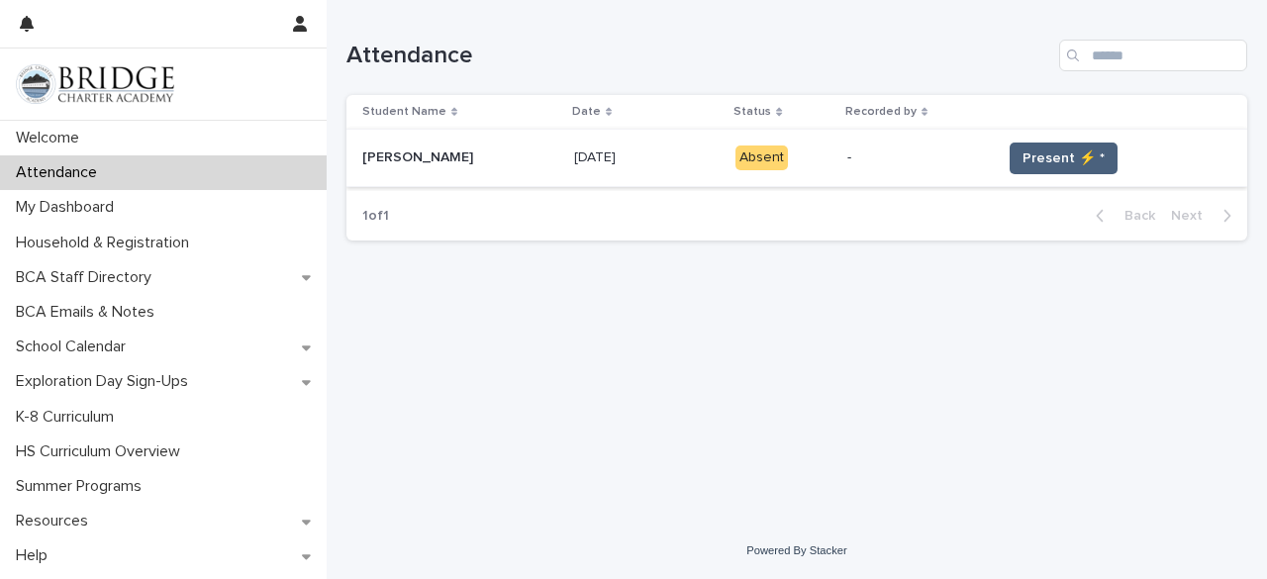 The width and height of the screenshot is (1267, 579). Describe the element at coordinates (753, 112) in the screenshot. I see `p: Status` at that location.